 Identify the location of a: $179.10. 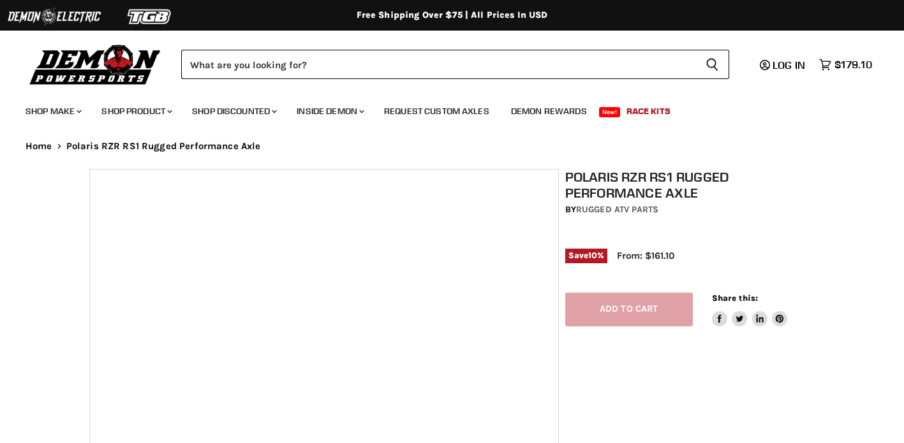
(845, 64).